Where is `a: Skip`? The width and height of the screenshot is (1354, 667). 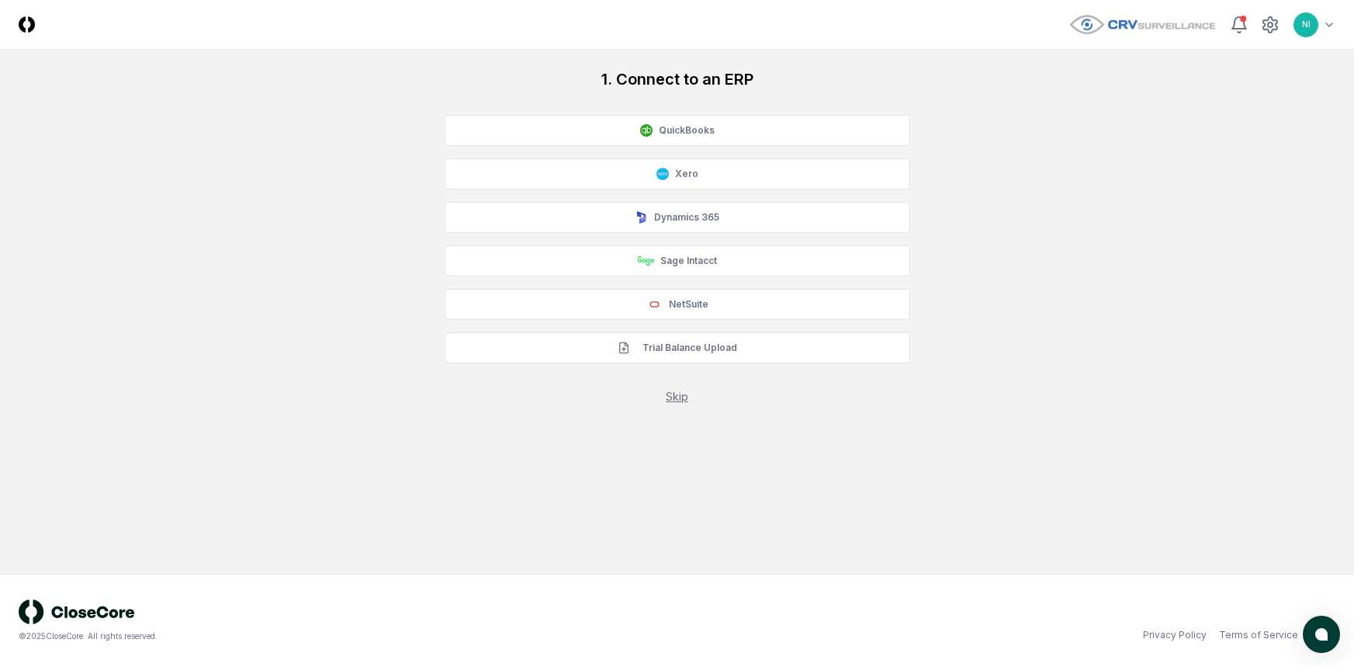
a: Skip is located at coordinates (677, 396).